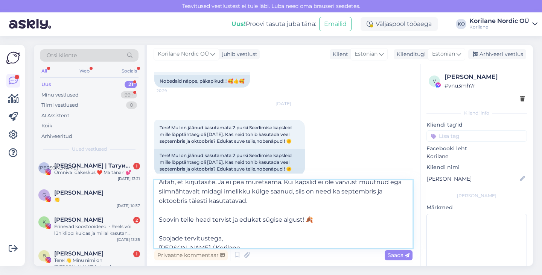 This screenshot has height=275, width=542. I want to click on div: Arhiveeritud, so click(57, 137).